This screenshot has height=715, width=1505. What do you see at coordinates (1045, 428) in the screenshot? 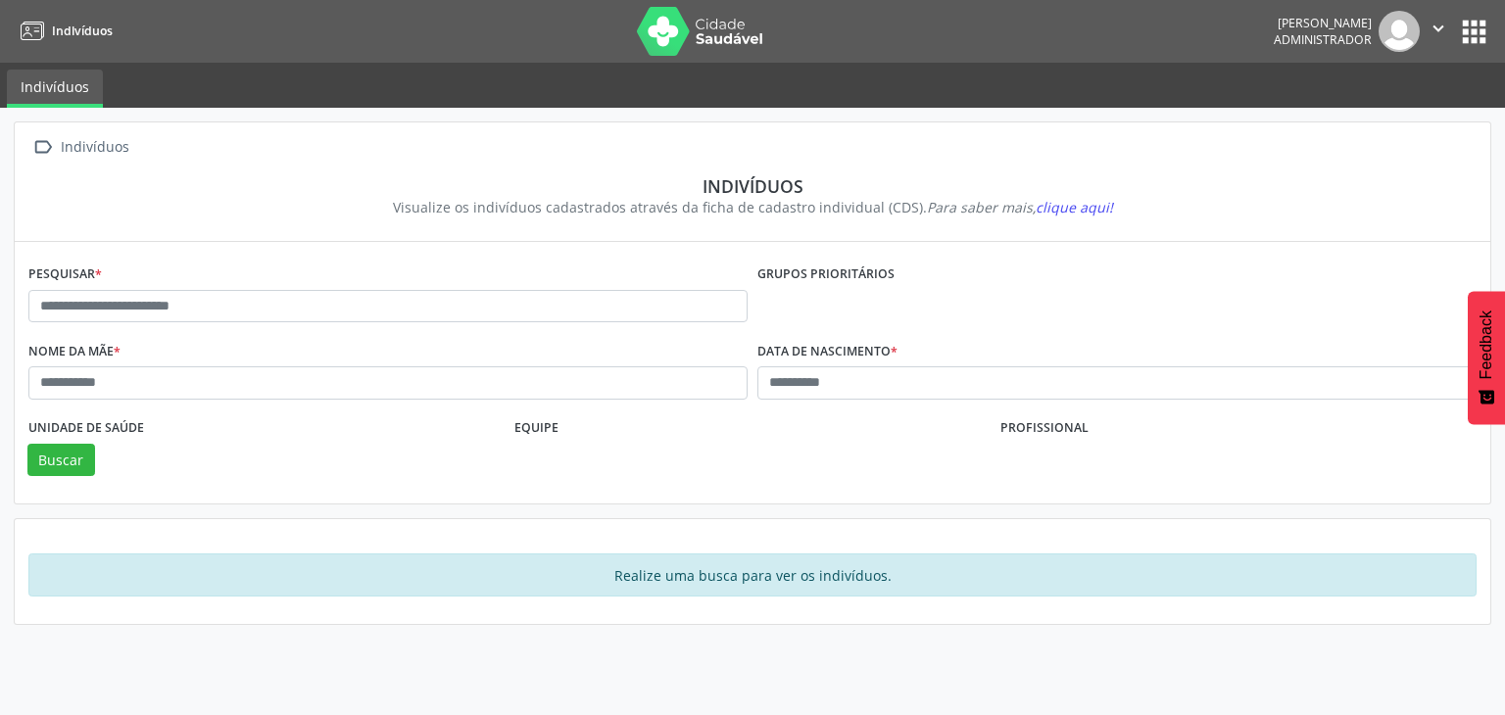
I see `label: Profissional` at bounding box center [1045, 428].